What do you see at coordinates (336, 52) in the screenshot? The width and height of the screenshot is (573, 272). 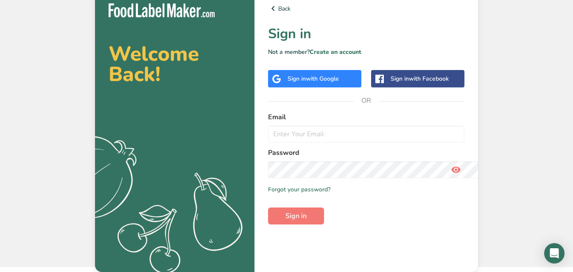 I see `a: Create an account` at bounding box center [336, 52].